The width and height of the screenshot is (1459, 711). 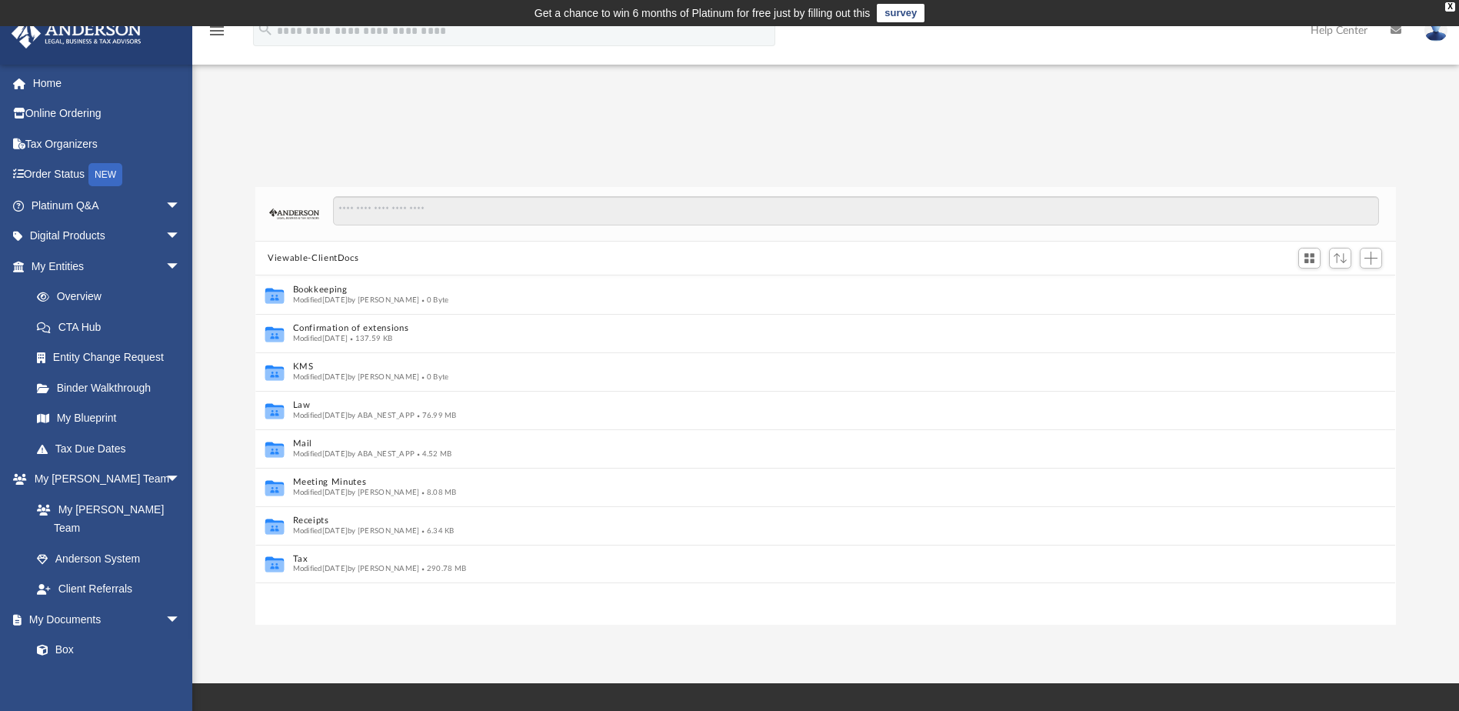 I want to click on button: Confirmation of extensions, so click(x=815, y=328).